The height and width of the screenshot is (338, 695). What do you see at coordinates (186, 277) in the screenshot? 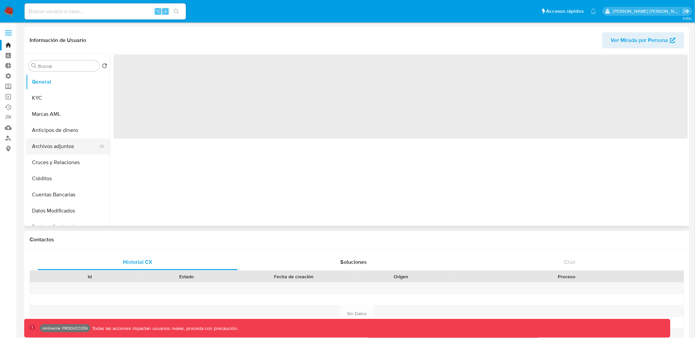
I see `div: Estado` at bounding box center [186, 277].